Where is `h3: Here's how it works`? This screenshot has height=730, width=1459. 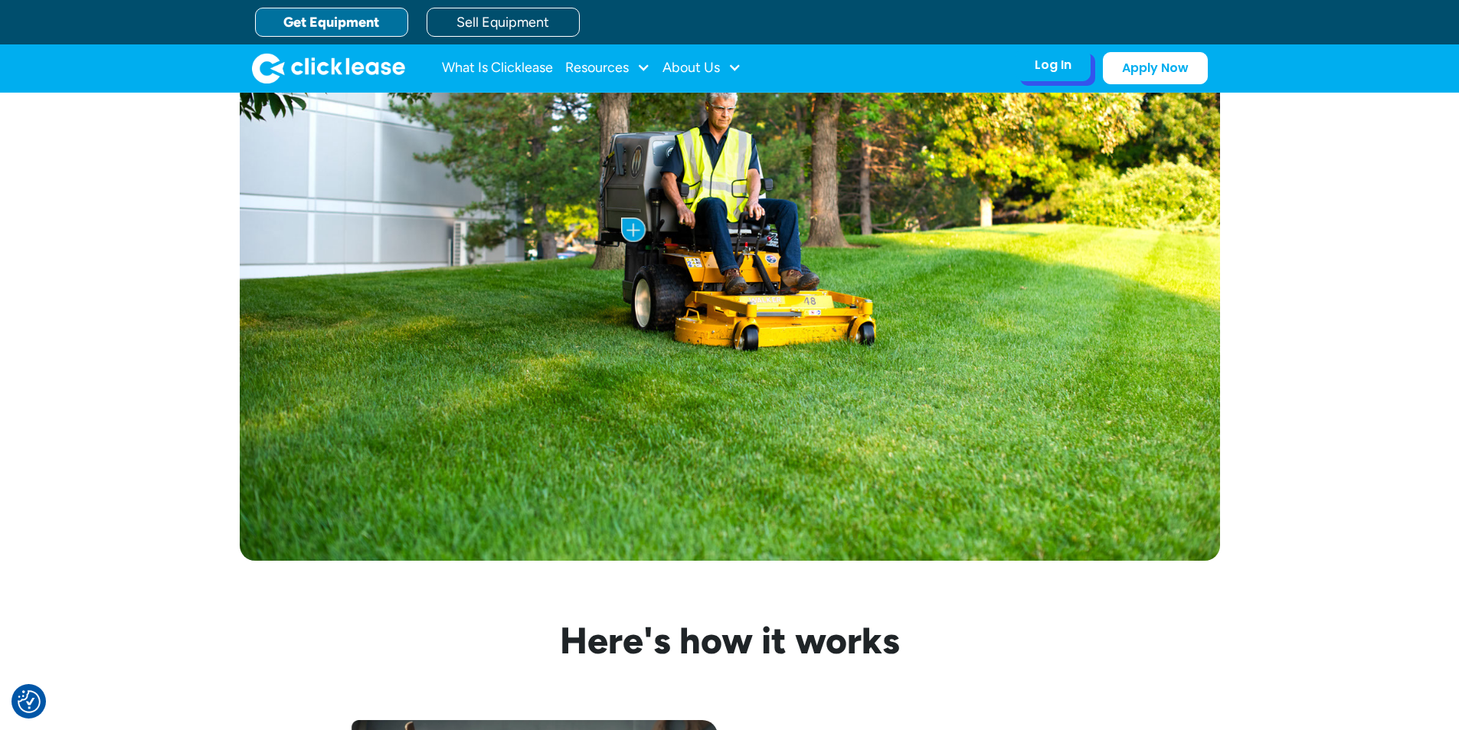
h3: Here's how it works is located at coordinates (730, 640).